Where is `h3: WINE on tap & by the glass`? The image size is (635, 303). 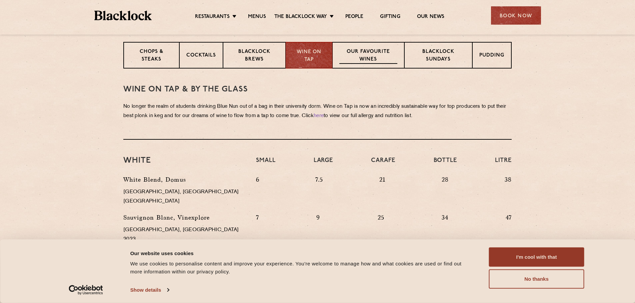 h3: WINE on tap & by the glass is located at coordinates (317, 90).